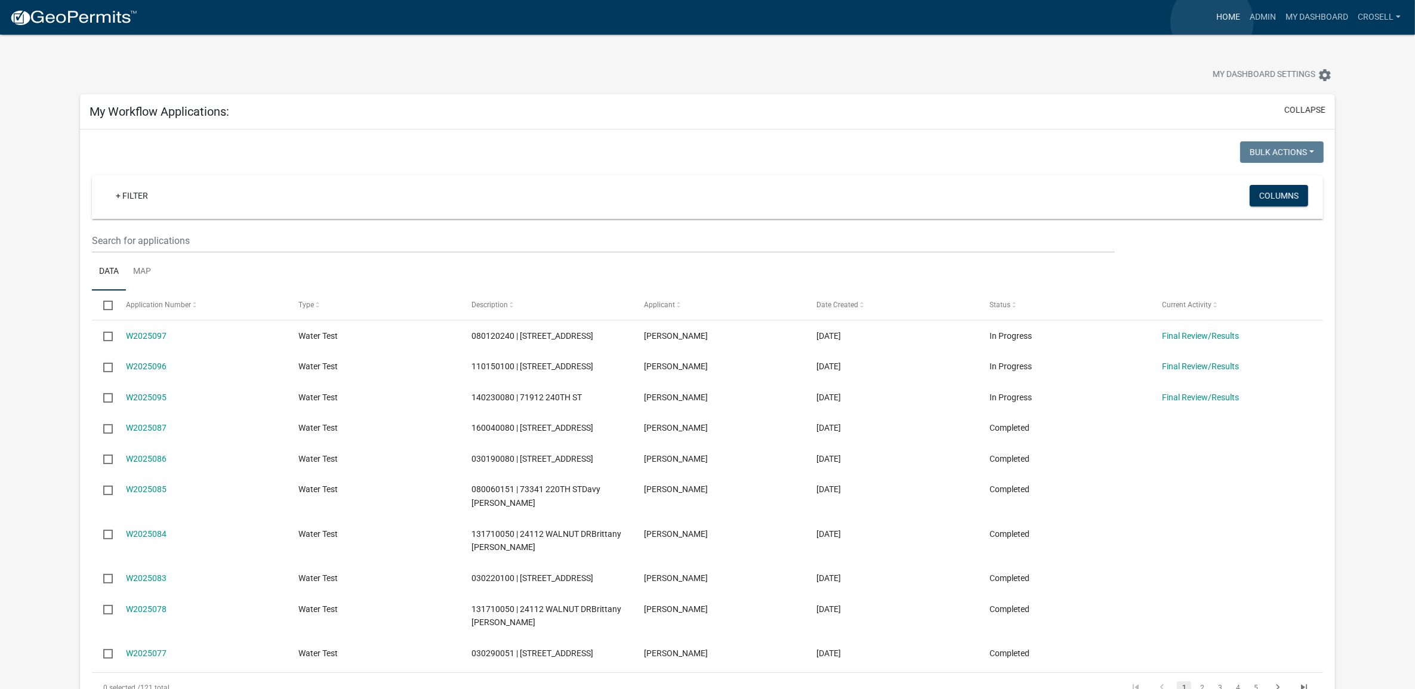 This screenshot has width=1415, height=689. I want to click on a: + Filter, so click(132, 196).